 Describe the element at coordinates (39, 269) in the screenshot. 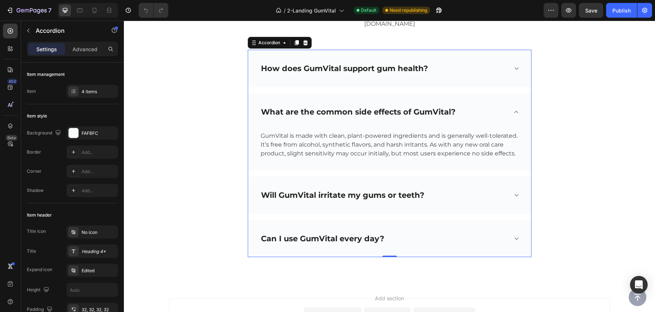

I see `div: Expand icon` at that location.